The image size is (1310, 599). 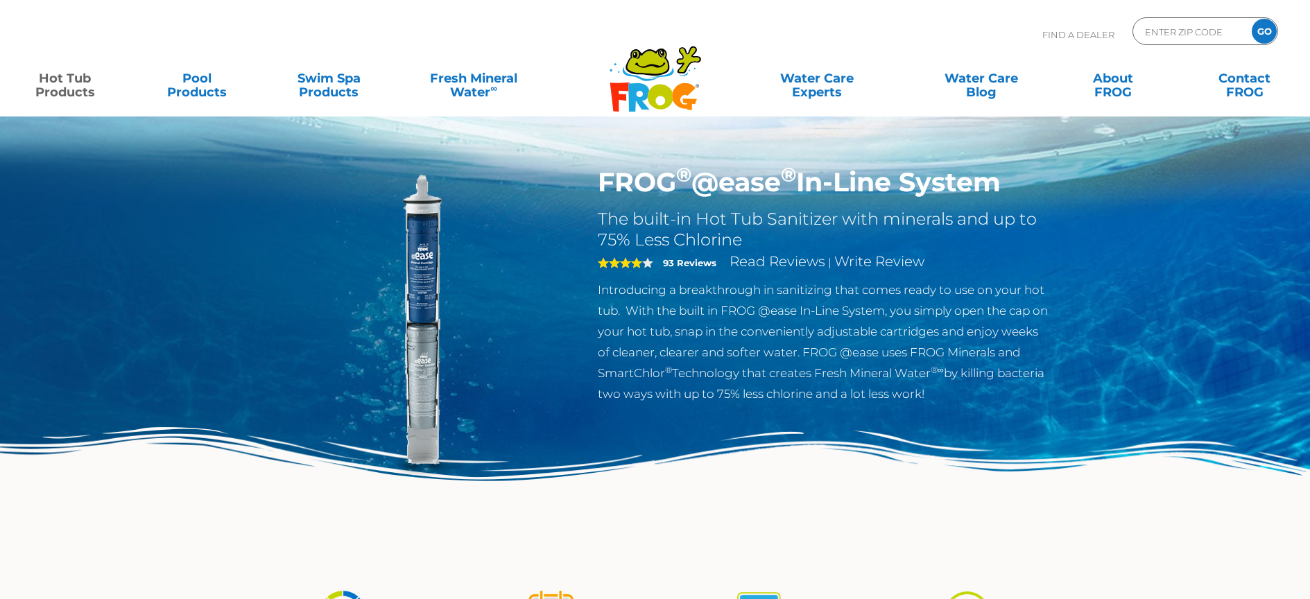 What do you see at coordinates (65, 78) in the screenshot?
I see `a: Hot TubProducts` at bounding box center [65, 78].